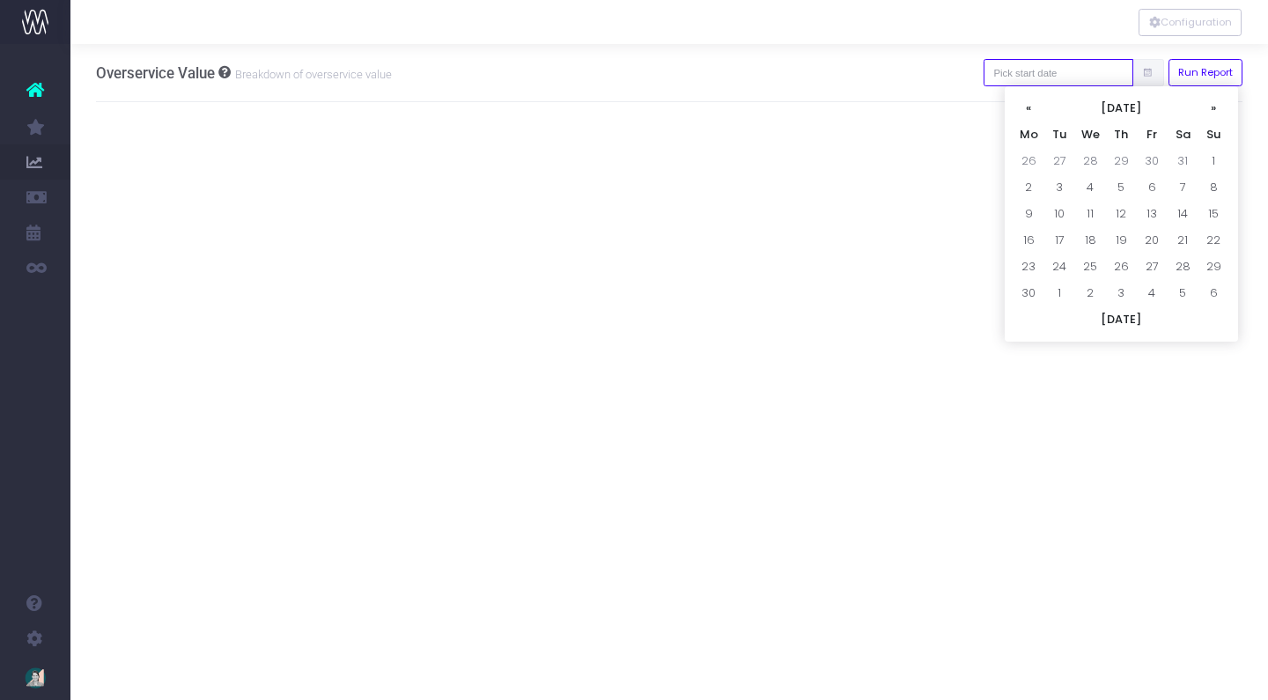  What do you see at coordinates (1151, 214) in the screenshot?
I see `td: 13` at bounding box center [1151, 214].